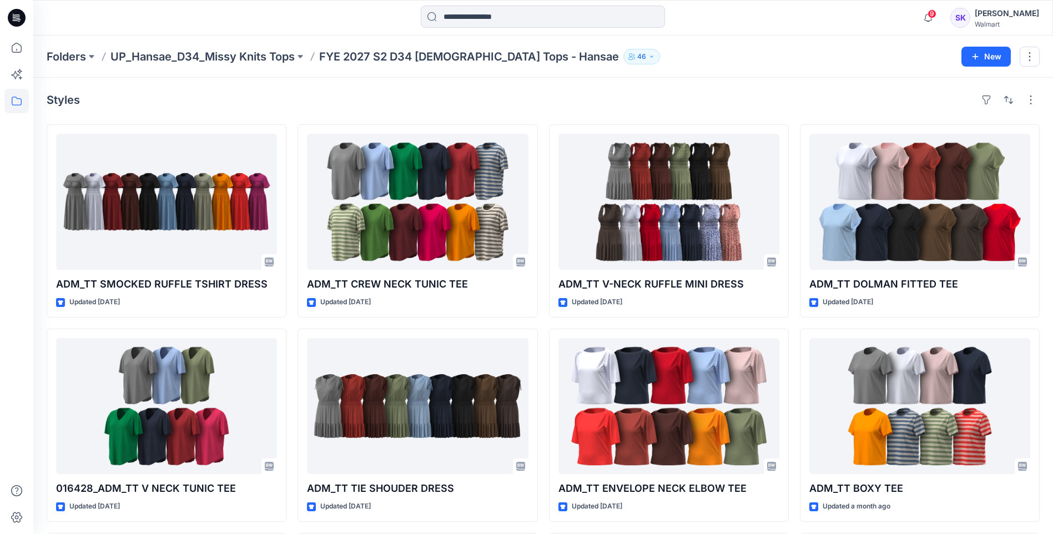 The width and height of the screenshot is (1053, 534). Describe the element at coordinates (669, 406) in the screenshot. I see `a: ADM_TT ENVELOPE NECK ELBOW TEE` at that location.